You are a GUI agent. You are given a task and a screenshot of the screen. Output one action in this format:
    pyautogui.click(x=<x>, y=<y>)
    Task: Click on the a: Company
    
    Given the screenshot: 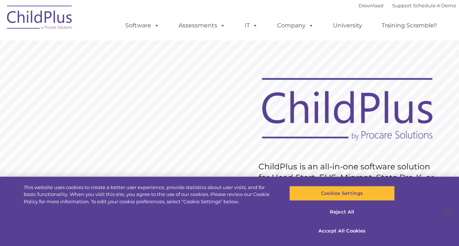 What is the action you would take?
    pyautogui.click(x=295, y=26)
    